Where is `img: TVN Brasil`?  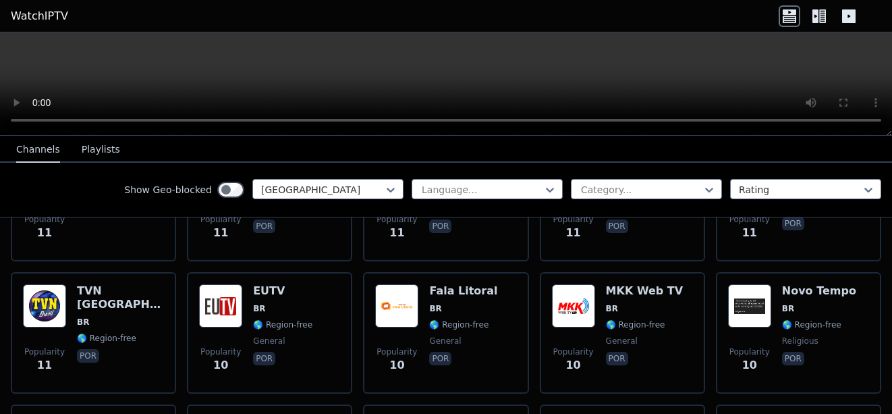 img: TVN Brasil is located at coordinates (45, 306).